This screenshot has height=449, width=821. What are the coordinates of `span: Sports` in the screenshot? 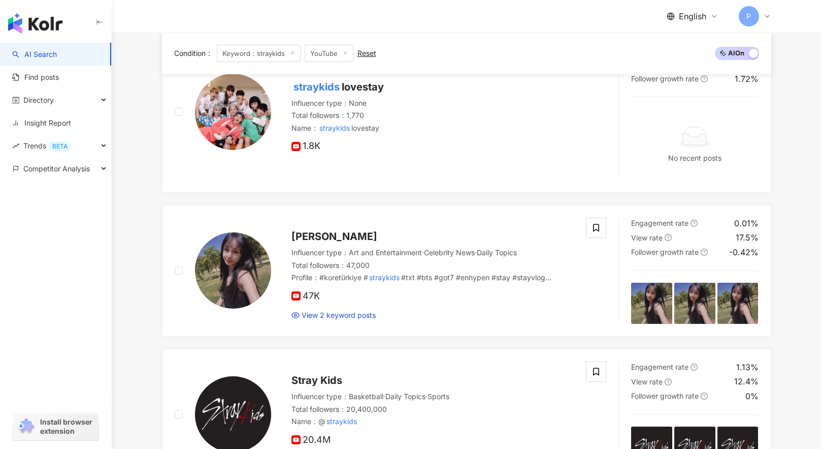 It's located at (438, 396).